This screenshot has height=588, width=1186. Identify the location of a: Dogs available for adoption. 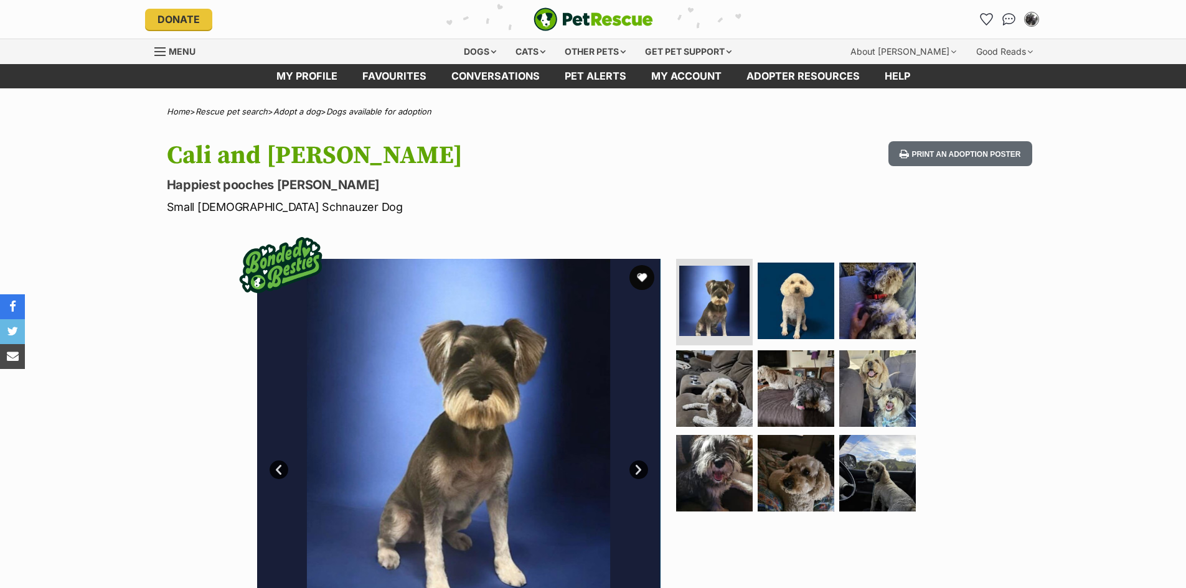
(379, 111).